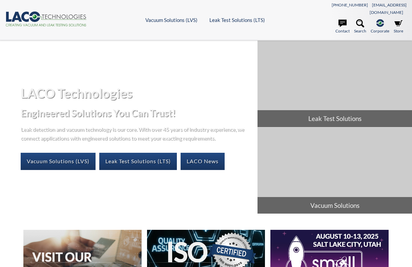 The width and height of the screenshot is (412, 267). What do you see at coordinates (335, 119) in the screenshot?
I see `span: Leak Test Solutions` at bounding box center [335, 119].